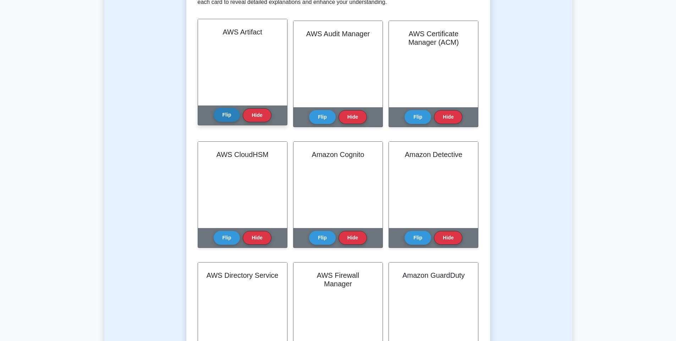 This screenshot has width=676, height=341. What do you see at coordinates (433, 275) in the screenshot?
I see `h2: Amazon GuardDuty` at bounding box center [433, 275].